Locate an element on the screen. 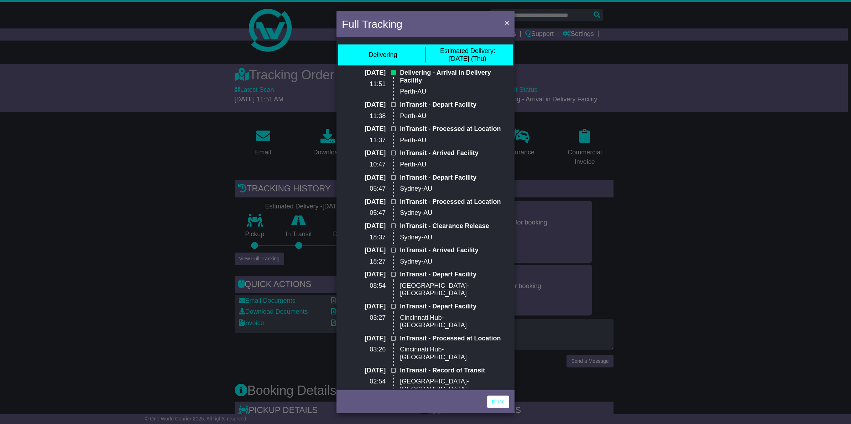 Image resolution: width=851 pixels, height=424 pixels. p: 18:27 is located at coordinates (363, 262).